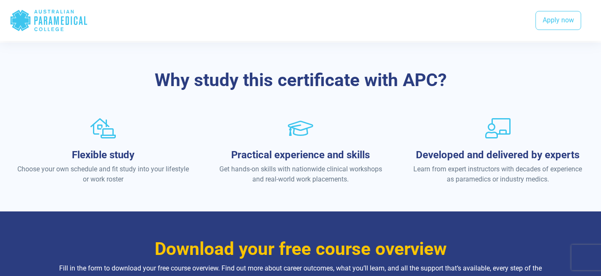 The image size is (601, 276). I want to click on h3: Download your free course overview, so click(300, 249).